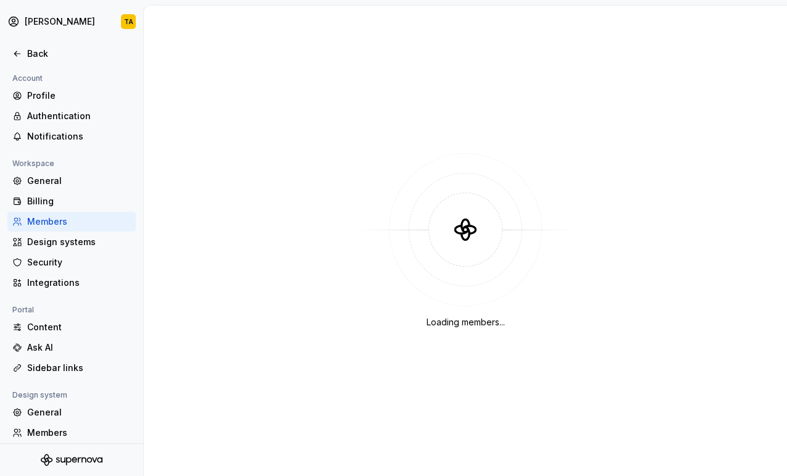 This screenshot has width=787, height=476. I want to click on div: Content, so click(79, 327).